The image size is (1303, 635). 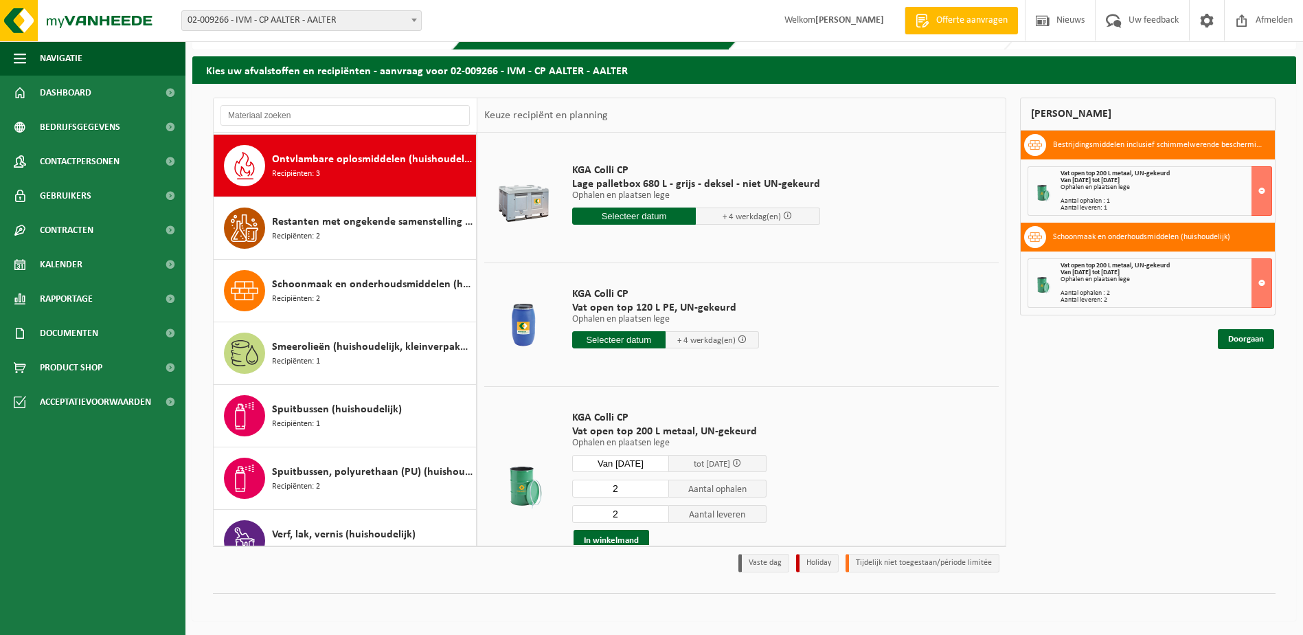 I want to click on span: Schoonmaak en onderhoudsmiddelen (huishoudelijk), so click(x=372, y=284).